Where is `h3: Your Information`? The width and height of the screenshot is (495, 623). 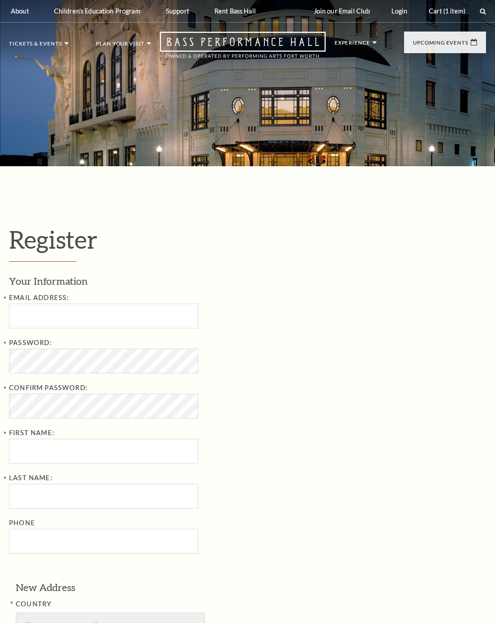
h3: Your Information is located at coordinates (155, 281).